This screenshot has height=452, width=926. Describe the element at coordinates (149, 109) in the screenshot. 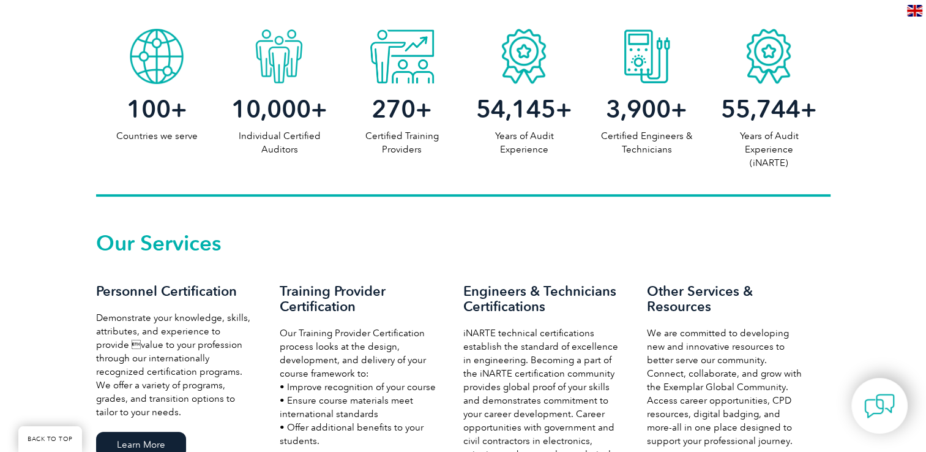

I see `span: 100` at that location.